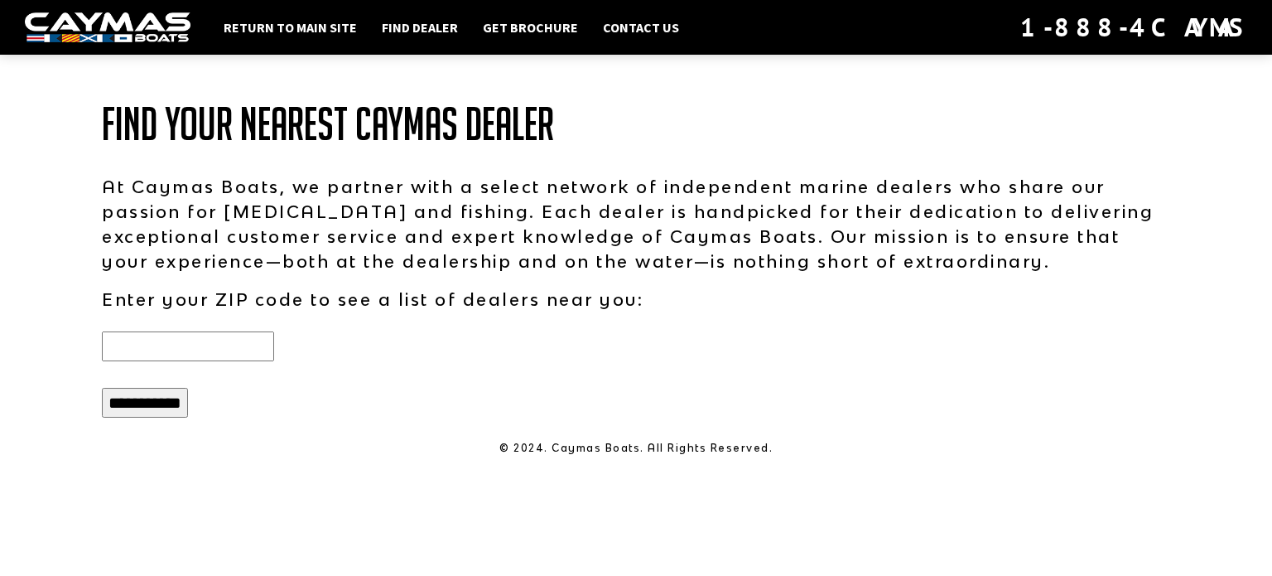 This screenshot has height=576, width=1272. Describe the element at coordinates (530, 27) in the screenshot. I see `a: Get Brochure` at that location.